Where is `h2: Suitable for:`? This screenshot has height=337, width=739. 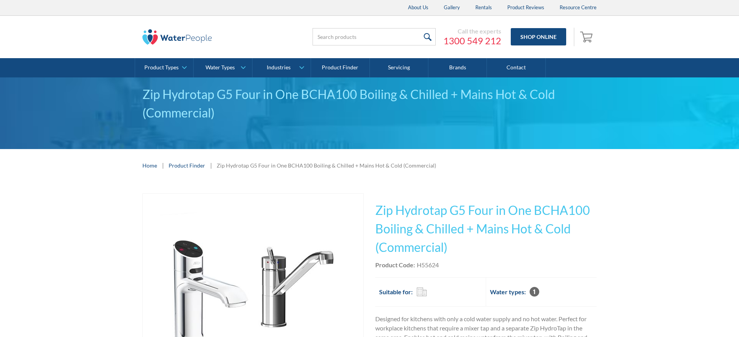
h2: Suitable for: is located at coordinates (396, 292).